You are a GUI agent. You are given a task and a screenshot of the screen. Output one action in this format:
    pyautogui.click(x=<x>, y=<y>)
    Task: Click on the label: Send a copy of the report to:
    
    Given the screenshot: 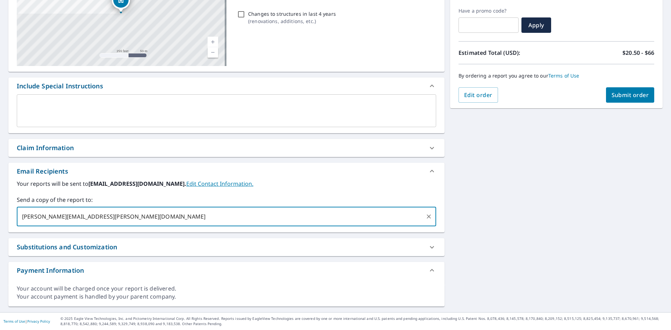 What is the action you would take?
    pyautogui.click(x=226, y=200)
    